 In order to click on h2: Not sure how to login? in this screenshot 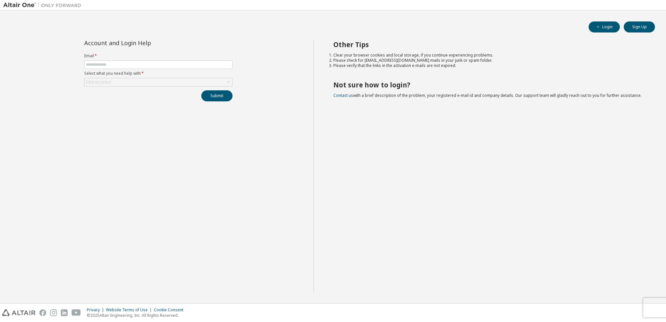, I will do `click(488, 85)`.